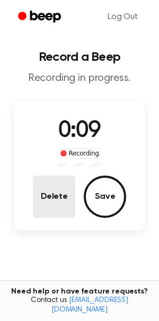 This screenshot has height=321, width=159. What do you see at coordinates (122, 17) in the screenshot?
I see `a: Log Out` at bounding box center [122, 17].